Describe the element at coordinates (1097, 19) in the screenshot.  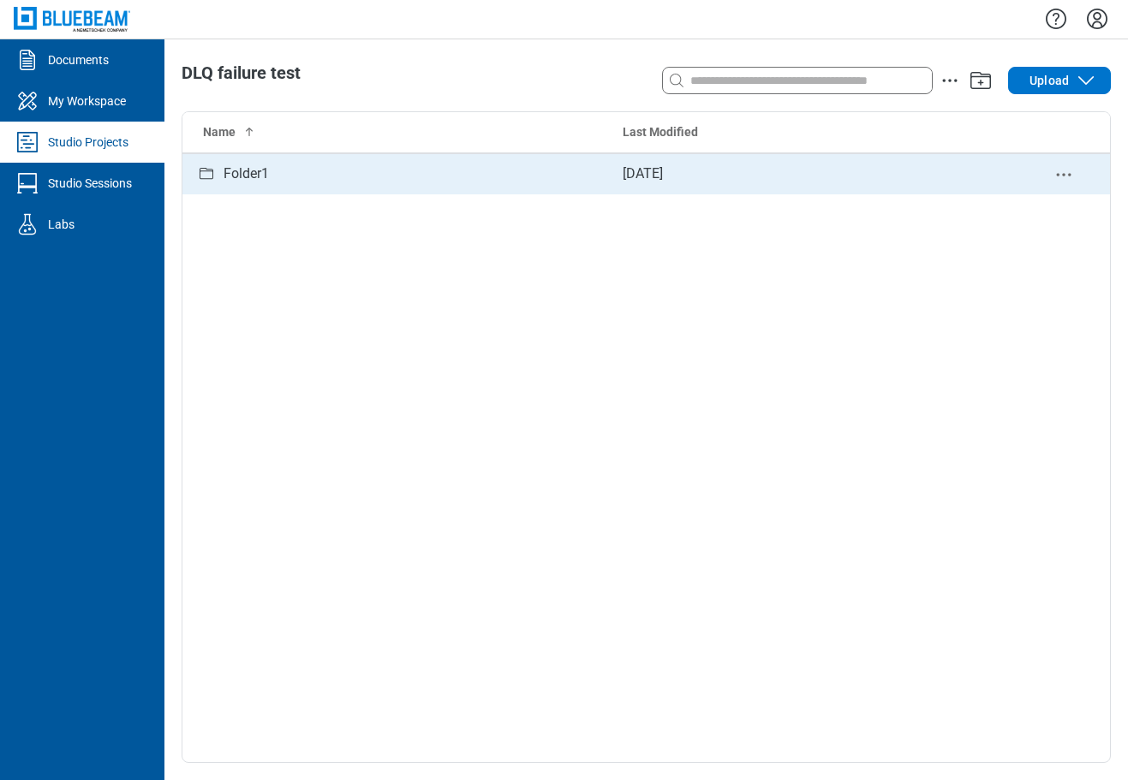
I see `button: Settings` at that location.